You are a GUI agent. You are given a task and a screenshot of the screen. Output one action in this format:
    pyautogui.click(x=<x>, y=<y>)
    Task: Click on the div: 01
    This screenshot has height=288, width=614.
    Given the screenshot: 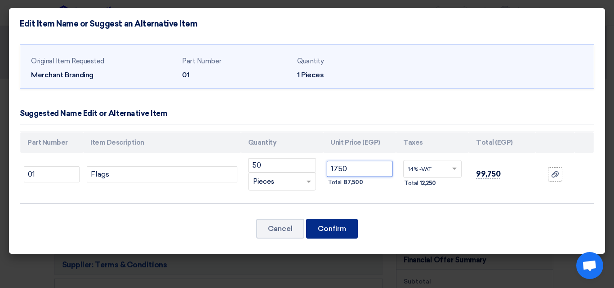 What is the action you would take?
    pyautogui.click(x=236, y=75)
    